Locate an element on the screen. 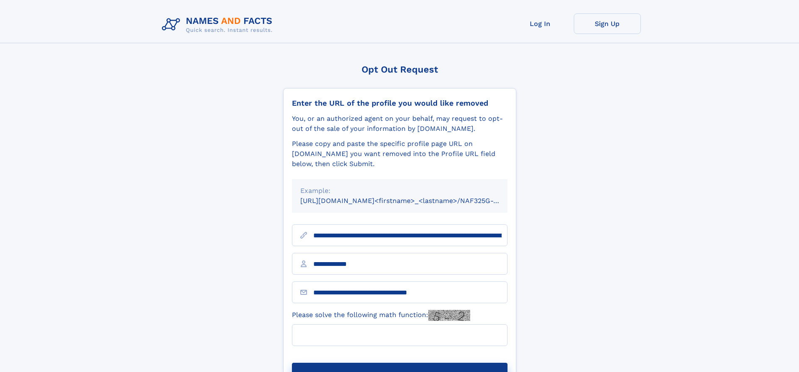 This screenshot has width=799, height=372. div: Example: is located at coordinates (400, 191).